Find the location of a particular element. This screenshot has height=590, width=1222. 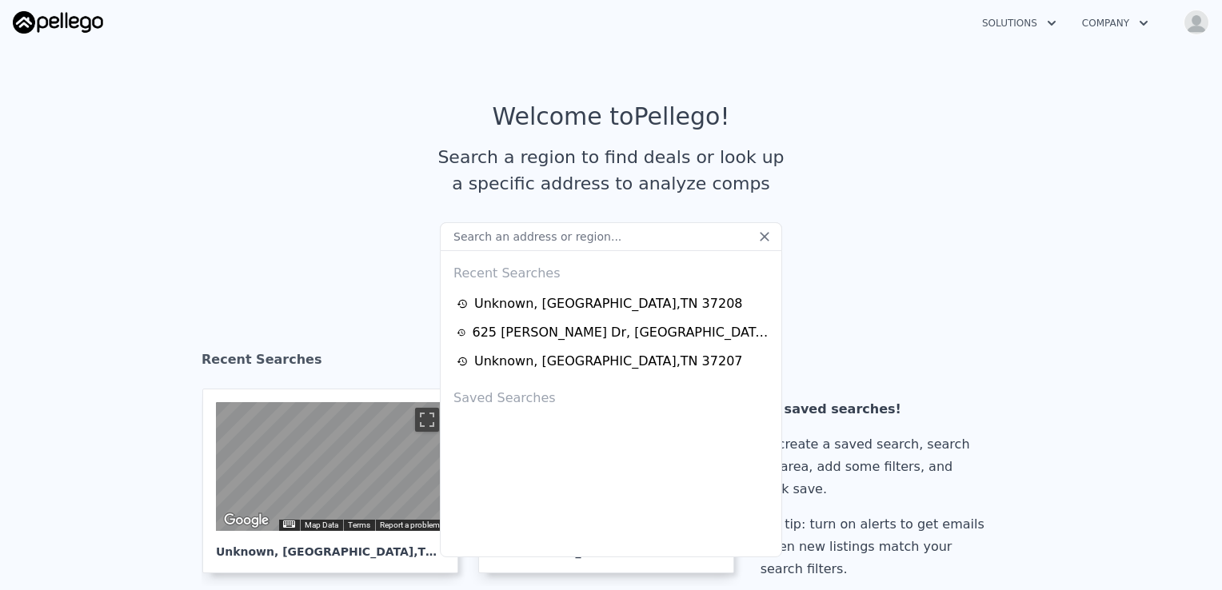

div: Welcome to Pellego ! is located at coordinates (611, 117).